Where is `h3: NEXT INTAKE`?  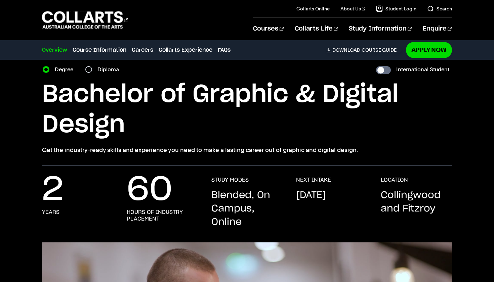 h3: NEXT INTAKE is located at coordinates (314, 180).